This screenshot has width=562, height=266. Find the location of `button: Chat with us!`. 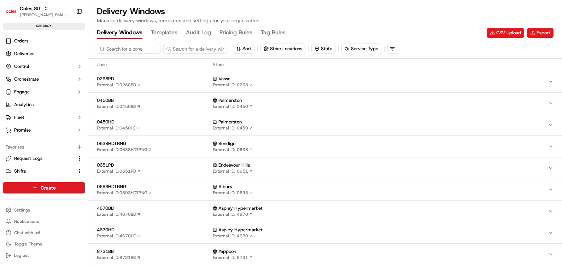

button: Chat with us! is located at coordinates (44, 233).